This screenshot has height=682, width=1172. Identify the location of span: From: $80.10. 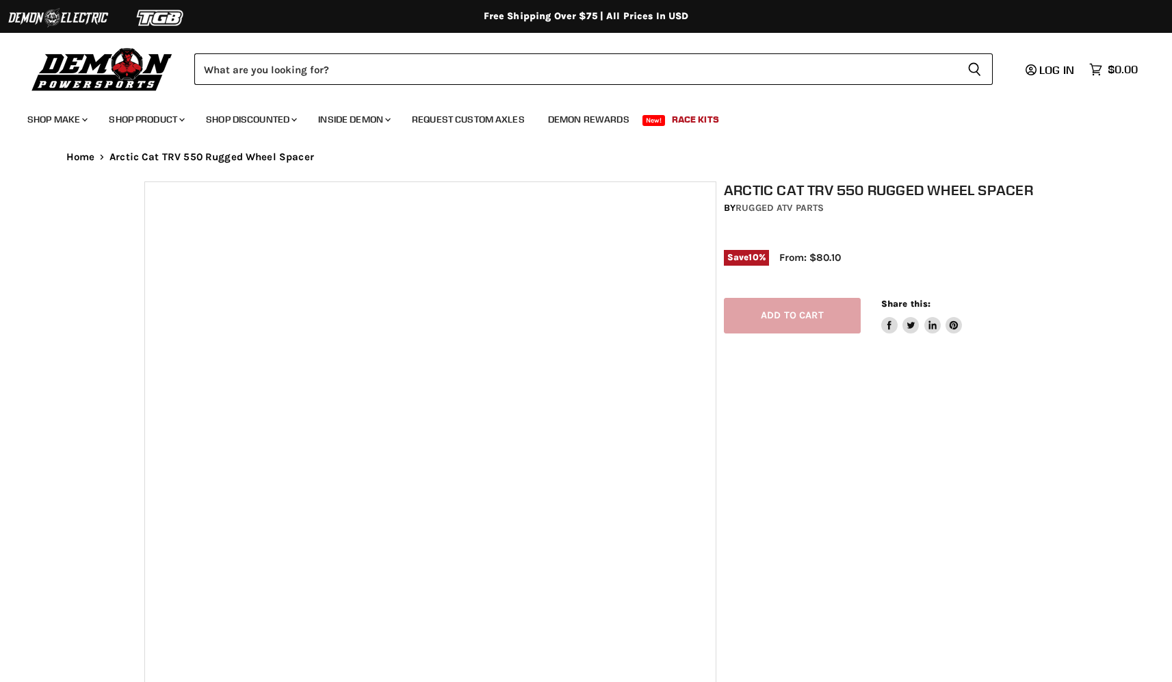
(810, 257).